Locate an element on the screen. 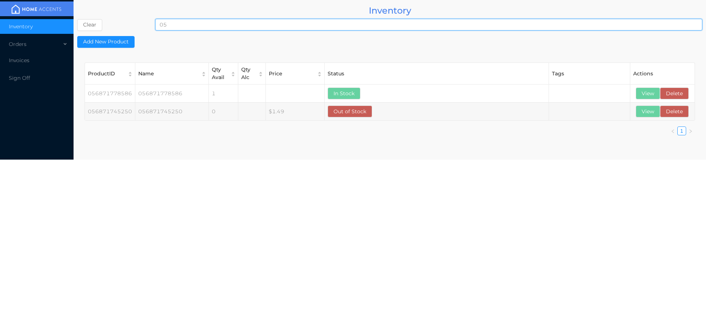 The height and width of the screenshot is (335, 706). li: 1 is located at coordinates (682, 131).